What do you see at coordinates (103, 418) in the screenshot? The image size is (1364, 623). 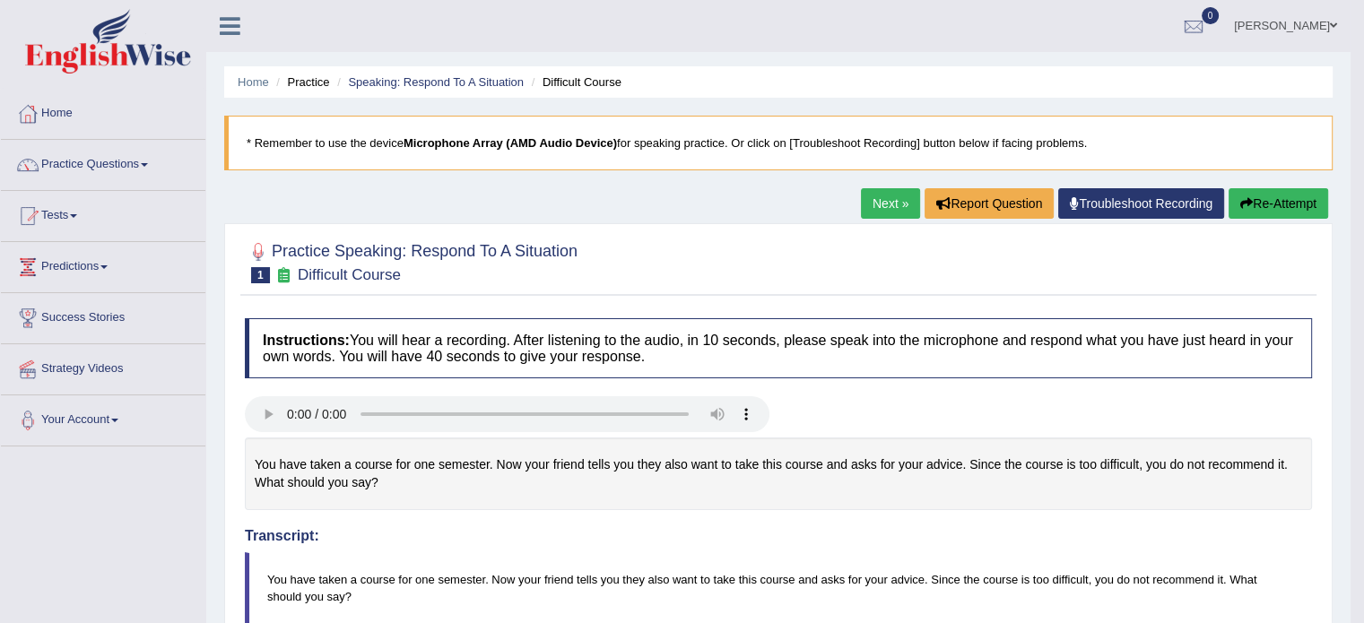 I see `a: Your Account` at bounding box center [103, 418].